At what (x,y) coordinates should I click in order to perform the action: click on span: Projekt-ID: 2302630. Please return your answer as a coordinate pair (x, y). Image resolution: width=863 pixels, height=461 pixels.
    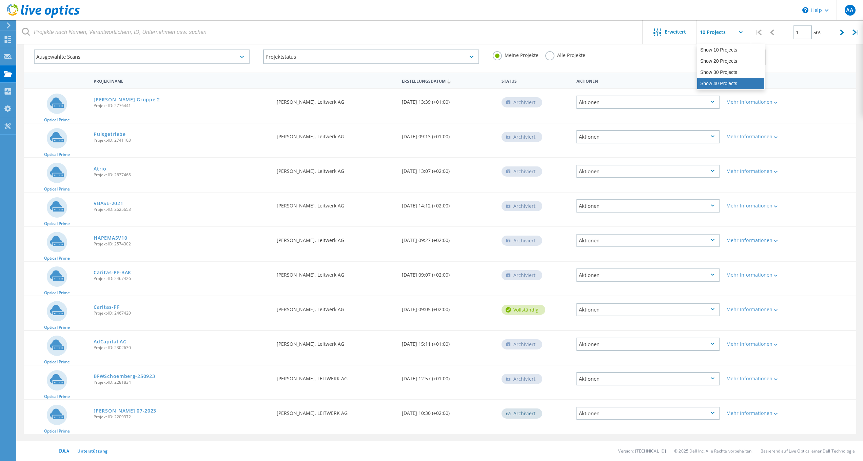
    Looking at the image, I should click on (182, 348).